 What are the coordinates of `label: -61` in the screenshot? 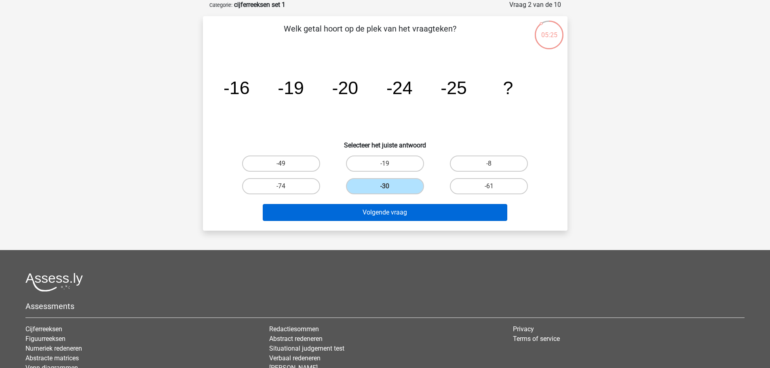 It's located at (488, 186).